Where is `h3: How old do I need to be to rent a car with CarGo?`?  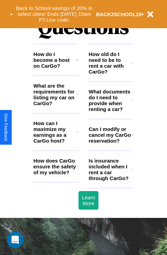
h3: How old do I need to be to rent a car with CarGo? is located at coordinates (110, 63).